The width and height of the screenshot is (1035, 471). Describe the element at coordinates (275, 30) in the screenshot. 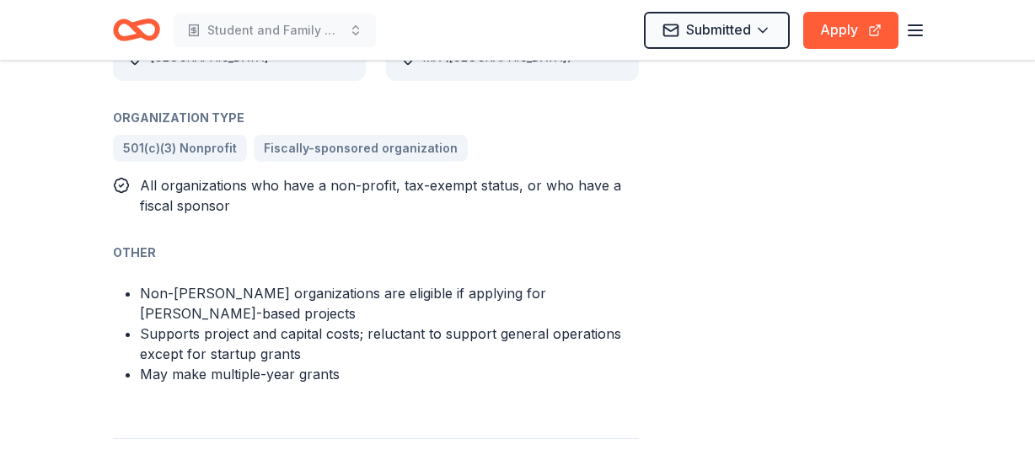

I see `button: Student and Family advocacy` at that location.